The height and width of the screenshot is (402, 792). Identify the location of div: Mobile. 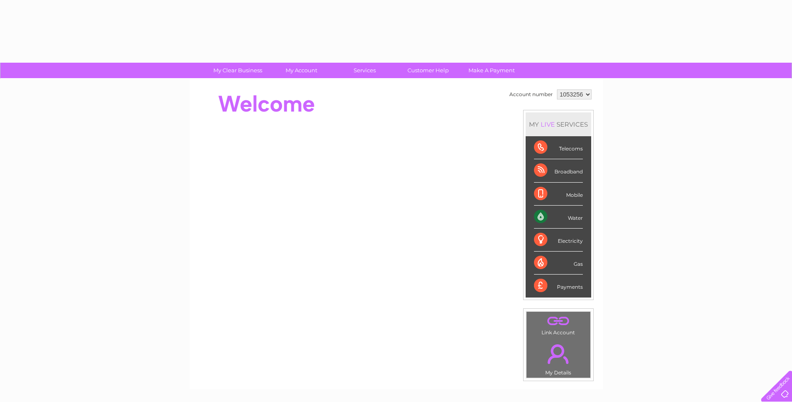
(558, 194).